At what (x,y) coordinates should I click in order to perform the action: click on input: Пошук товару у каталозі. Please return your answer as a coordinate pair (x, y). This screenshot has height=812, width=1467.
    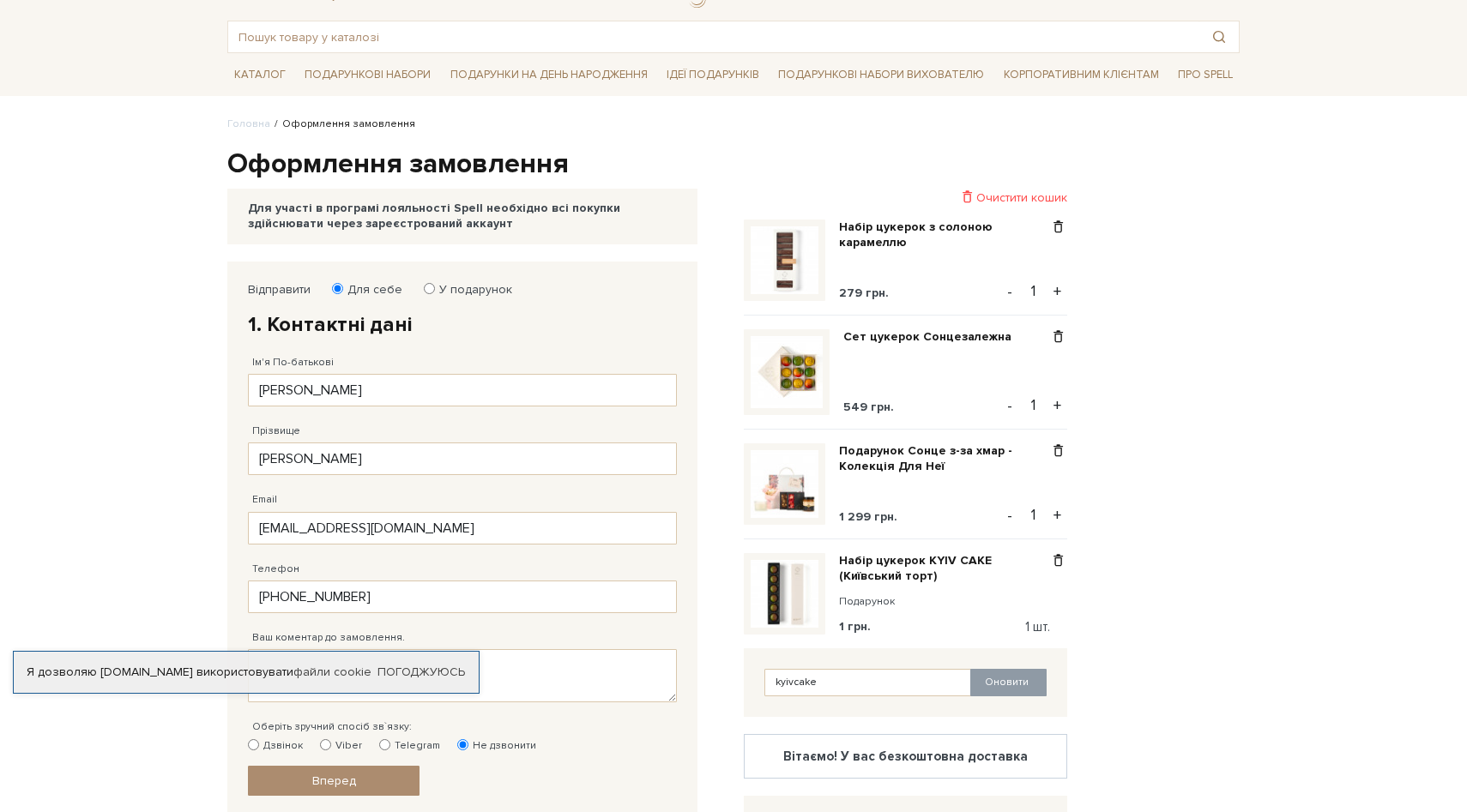
    Looking at the image, I should click on (713, 37).